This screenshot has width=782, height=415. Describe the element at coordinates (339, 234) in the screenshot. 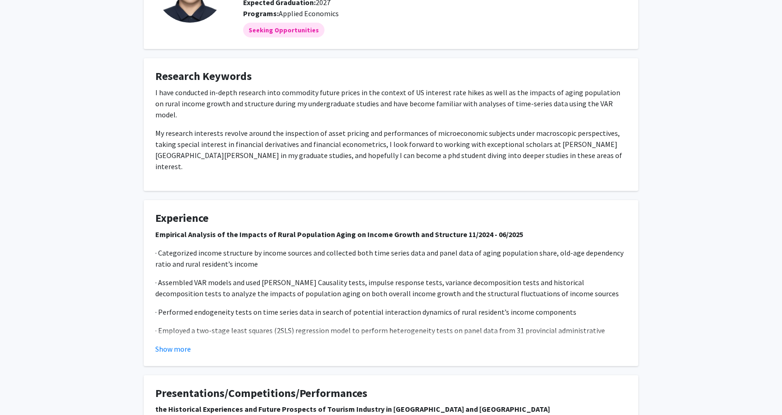

I see `strong: Empirical Analysis of the Impacts of Rural Population Aging on Income Growth and Structure 11/202...` at that location.